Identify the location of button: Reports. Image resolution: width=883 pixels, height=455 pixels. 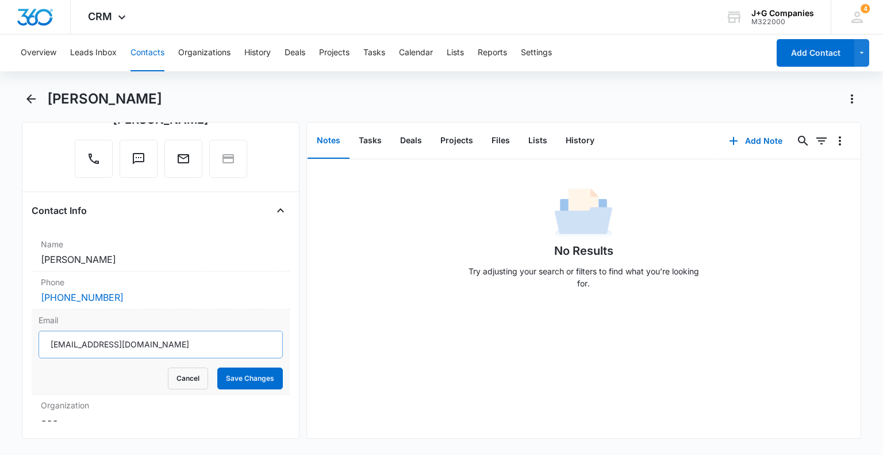
(492, 53).